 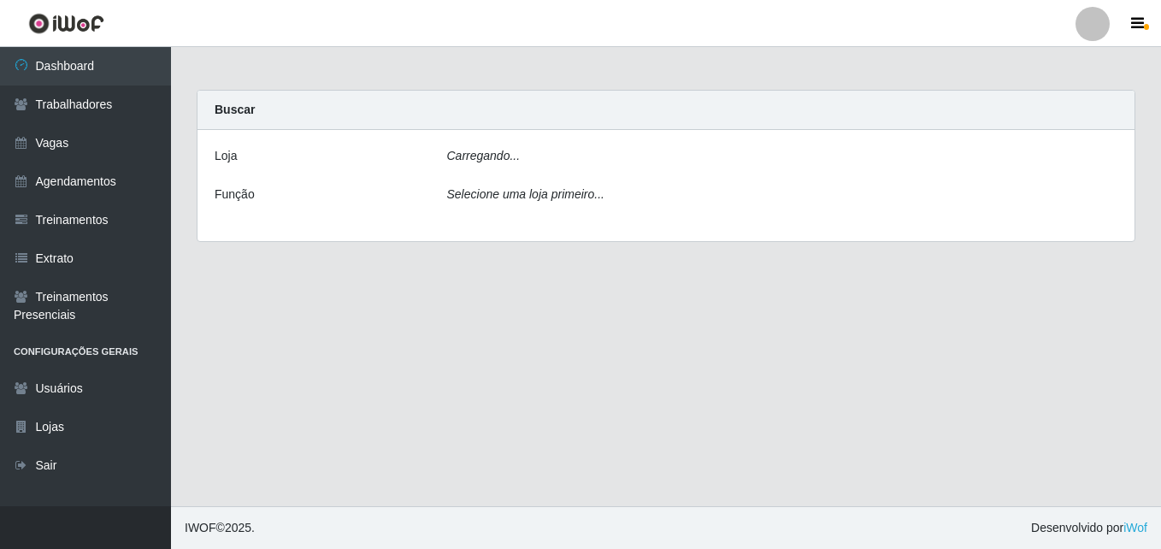 I want to click on label: Loja, so click(x=226, y=156).